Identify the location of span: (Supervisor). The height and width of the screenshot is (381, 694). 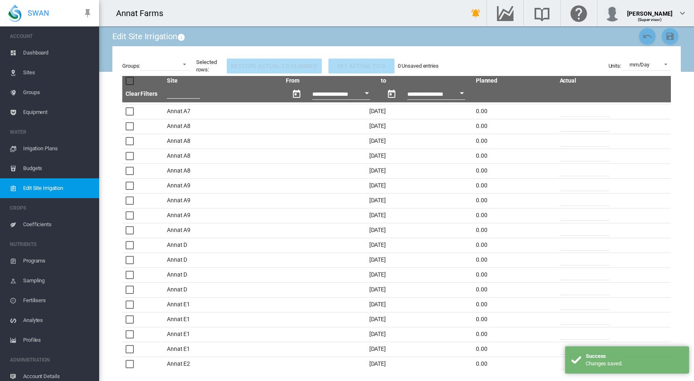
(650, 19).